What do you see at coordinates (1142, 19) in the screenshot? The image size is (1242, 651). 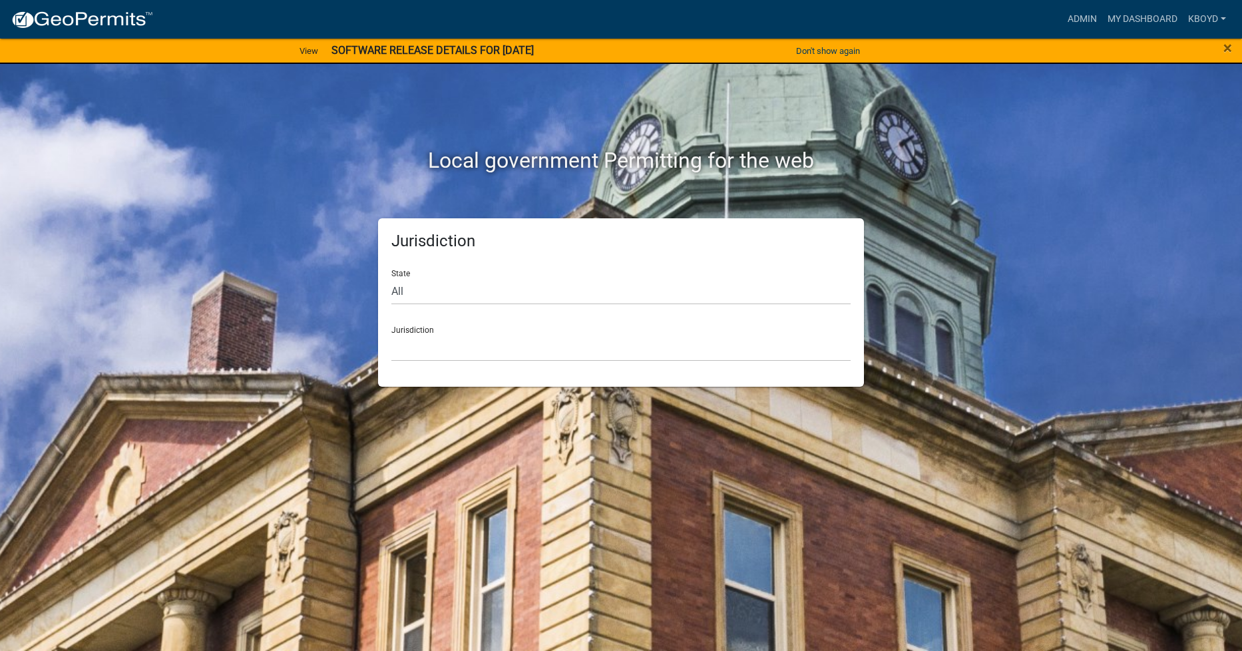 I see `a: My Dashboard` at bounding box center [1142, 19].